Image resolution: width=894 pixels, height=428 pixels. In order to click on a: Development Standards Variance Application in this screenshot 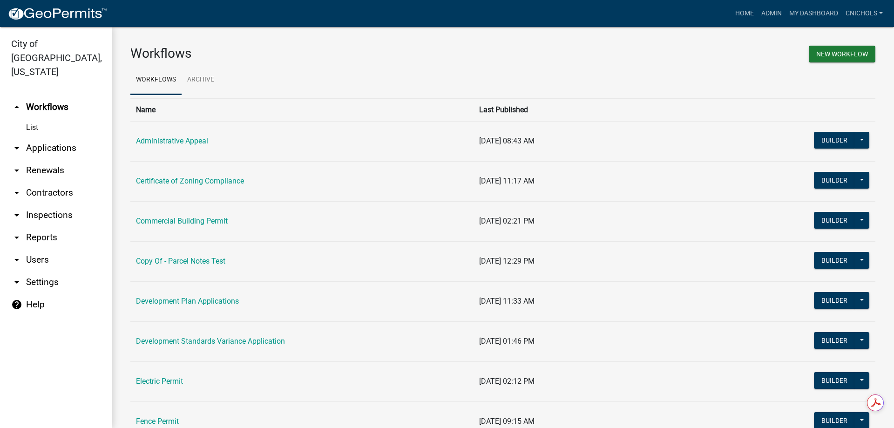, I will do `click(211, 341)`.